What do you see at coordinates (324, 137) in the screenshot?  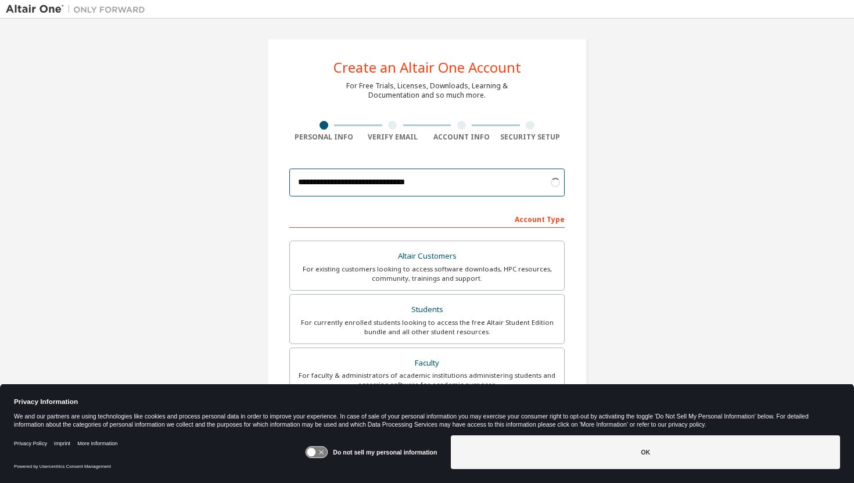 I see `div: Personal Info` at bounding box center [324, 137].